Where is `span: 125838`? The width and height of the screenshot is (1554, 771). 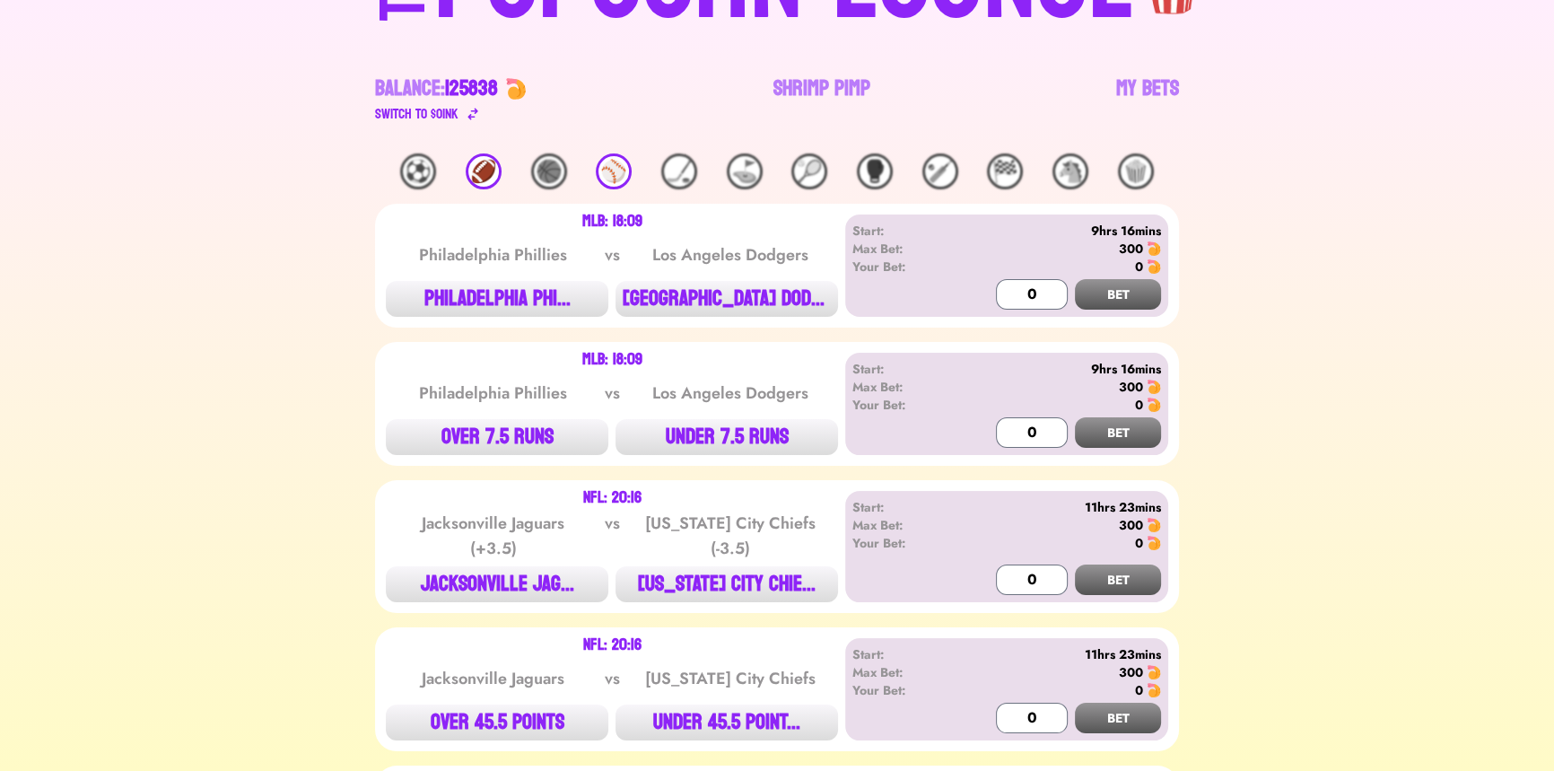
span: 125838 is located at coordinates (471, 88).